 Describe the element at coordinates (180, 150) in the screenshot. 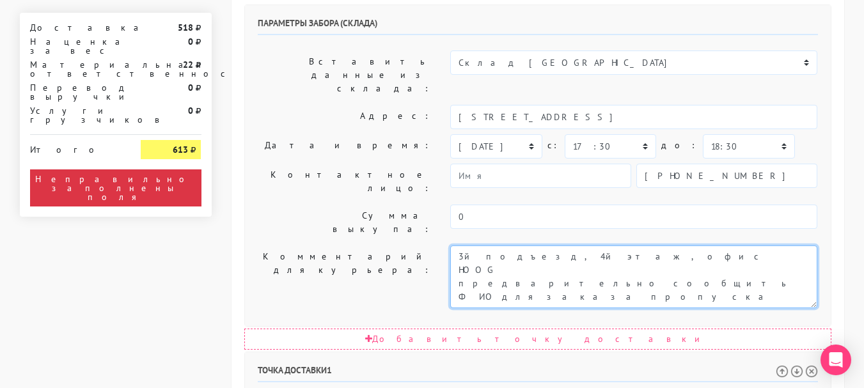

I see `strong: 613` at that location.